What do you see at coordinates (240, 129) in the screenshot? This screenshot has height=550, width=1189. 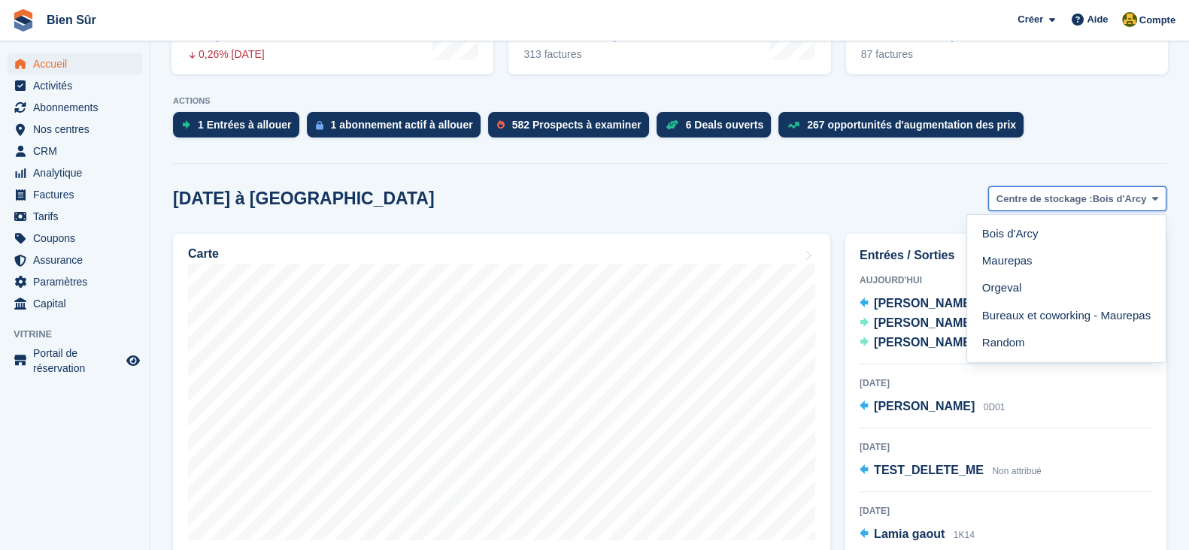 I see `a: 1 Entrées à allouer` at bounding box center [240, 129].